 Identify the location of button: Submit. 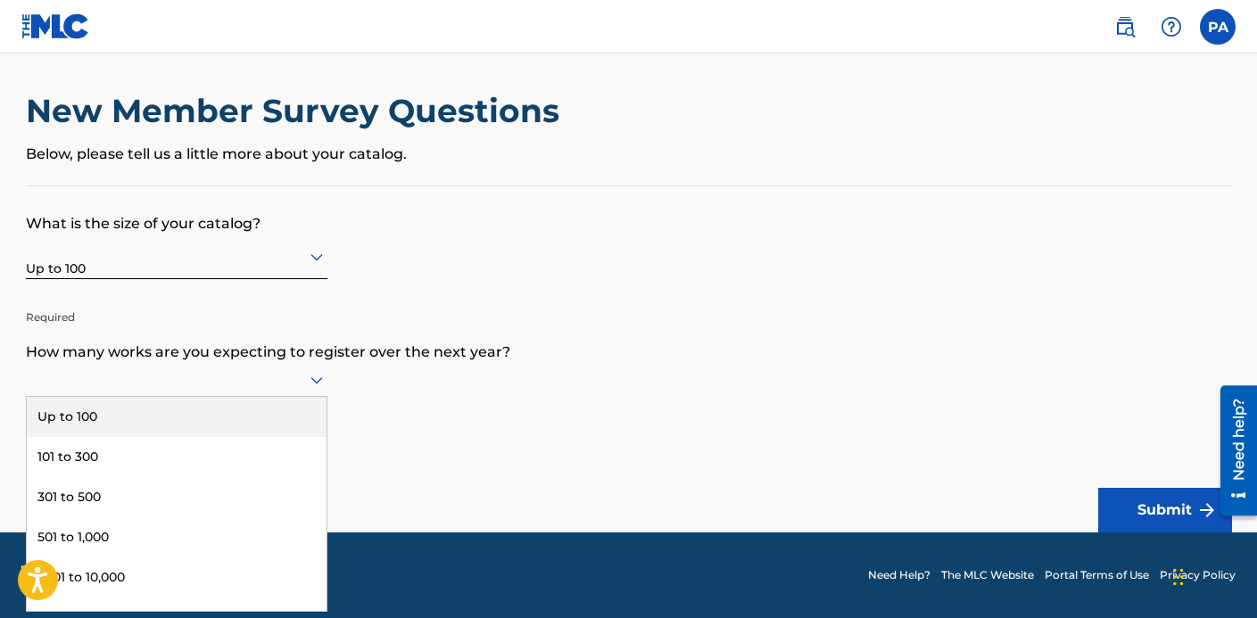
(1165, 510).